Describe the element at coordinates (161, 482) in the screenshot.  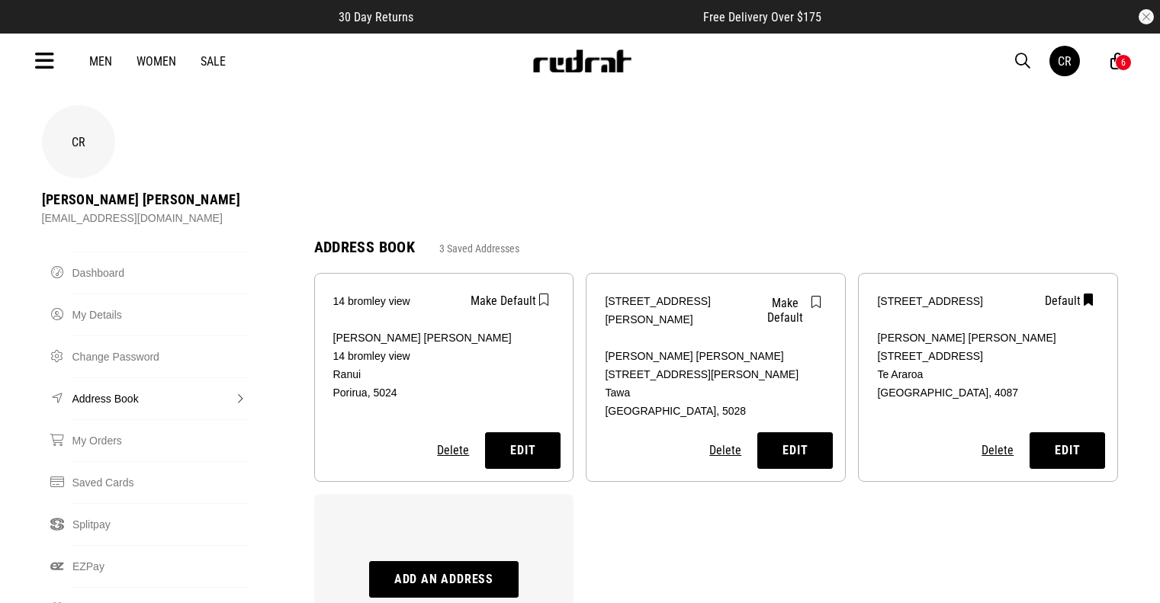
I see `a: Saved Cards` at that location.